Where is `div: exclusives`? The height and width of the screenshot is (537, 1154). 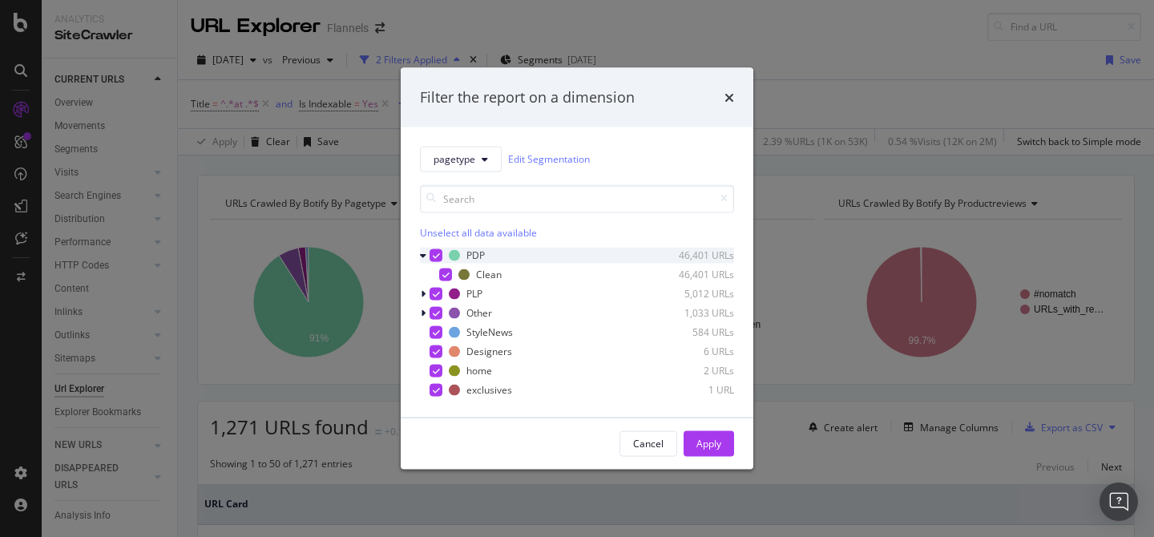
div: exclusives is located at coordinates (489, 389).